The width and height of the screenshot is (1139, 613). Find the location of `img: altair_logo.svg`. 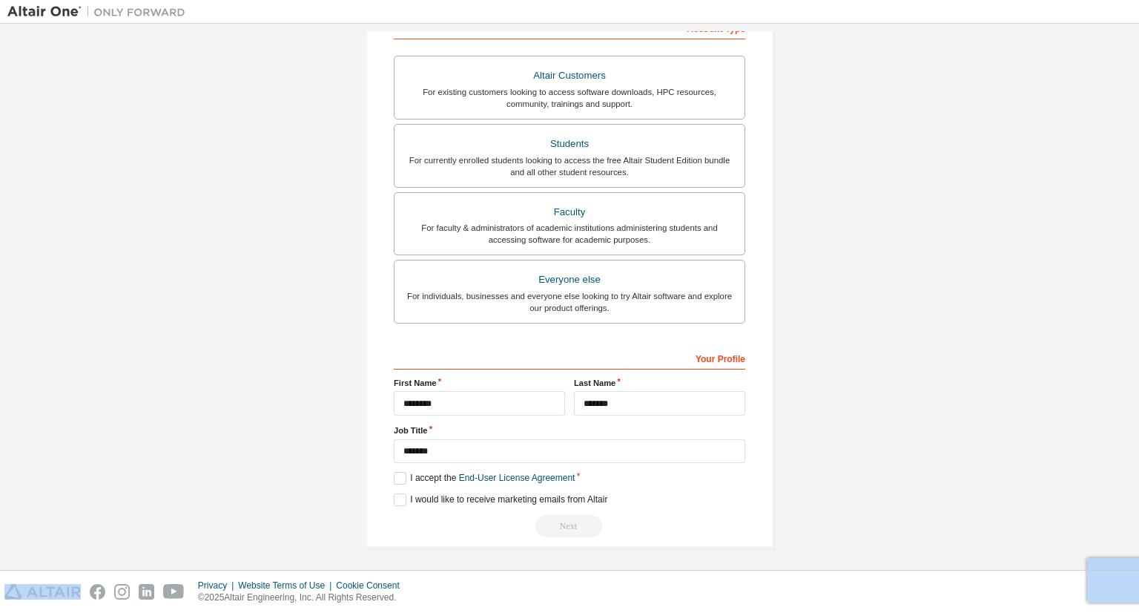

img: altair_logo.svg is located at coordinates (42, 591).